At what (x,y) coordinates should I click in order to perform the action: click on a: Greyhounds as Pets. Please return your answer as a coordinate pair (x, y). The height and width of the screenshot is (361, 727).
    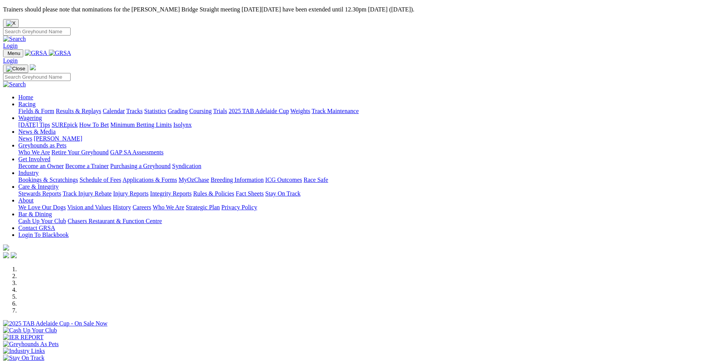
    Looking at the image, I should click on (42, 145).